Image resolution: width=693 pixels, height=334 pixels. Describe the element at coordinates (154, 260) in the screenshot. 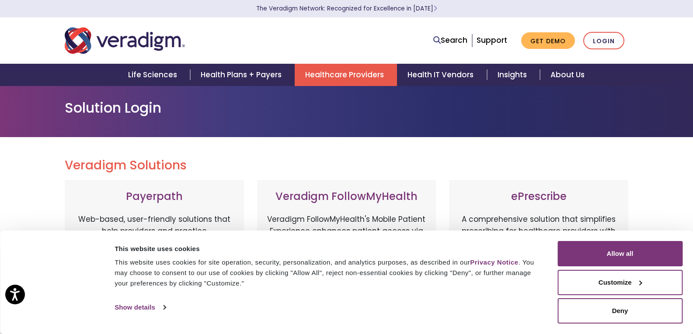

I see `p: Web-based, user-friendly solutions that help providers and practice administrators enhance revenu...` at that location.